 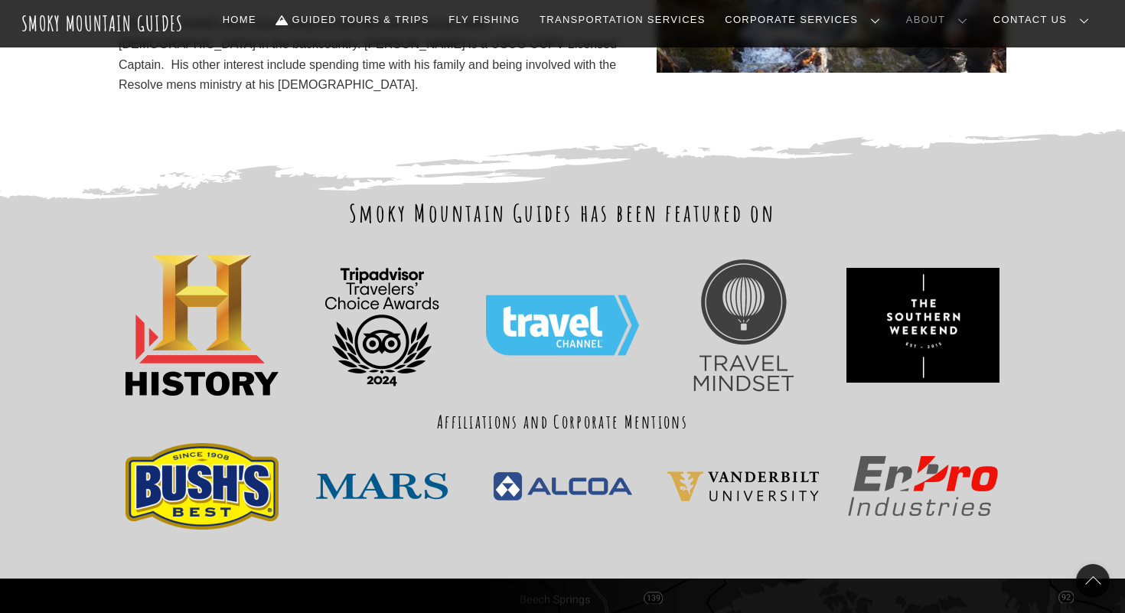 What do you see at coordinates (1044, 20) in the screenshot?
I see `a: Contact Us` at bounding box center [1044, 20].